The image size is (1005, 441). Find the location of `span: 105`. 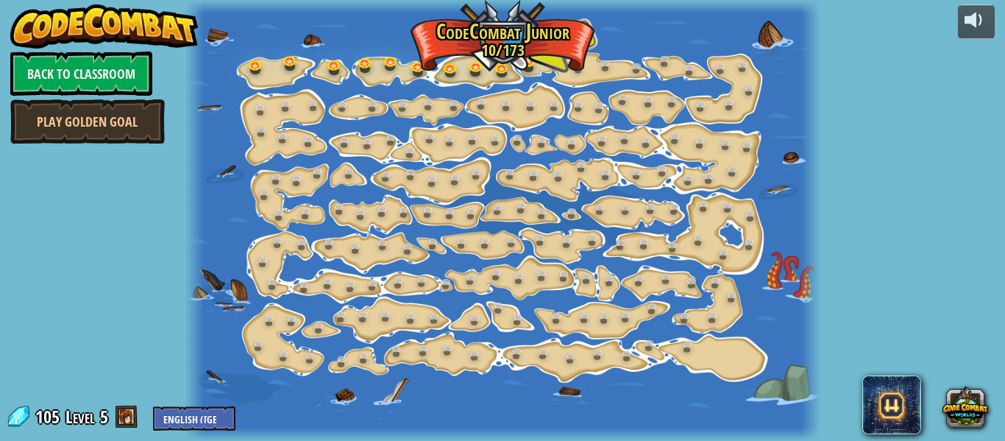

span: 105 is located at coordinates (49, 417).